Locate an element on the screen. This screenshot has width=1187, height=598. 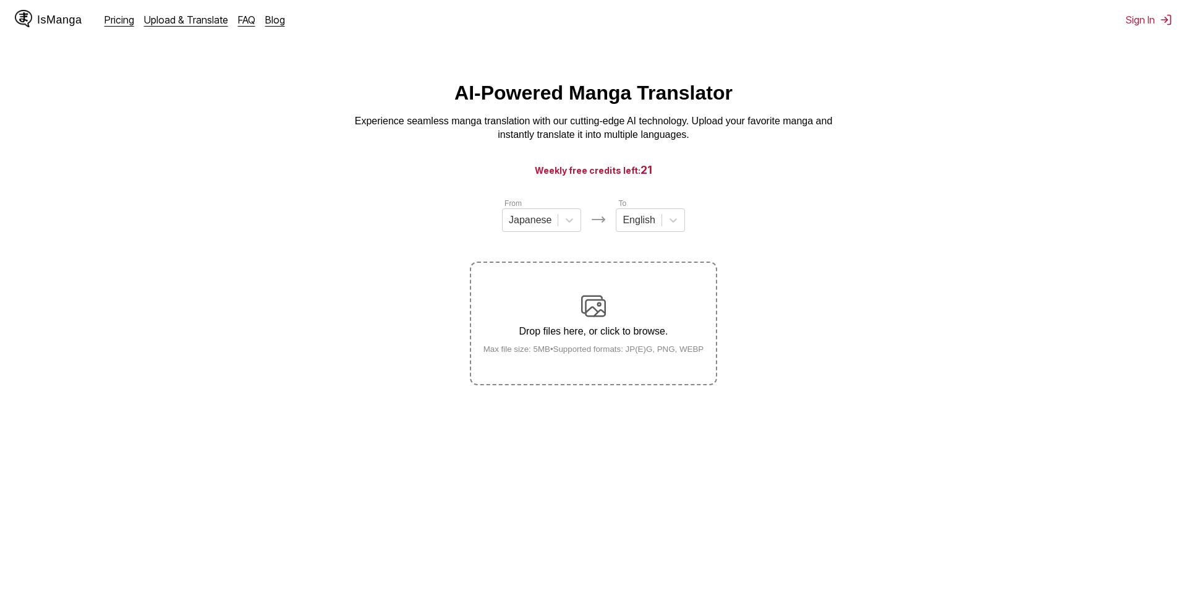
p: Experience seamless manga translation with our cutting-edge AI technology. Upload your favorite m... is located at coordinates (593, 128).